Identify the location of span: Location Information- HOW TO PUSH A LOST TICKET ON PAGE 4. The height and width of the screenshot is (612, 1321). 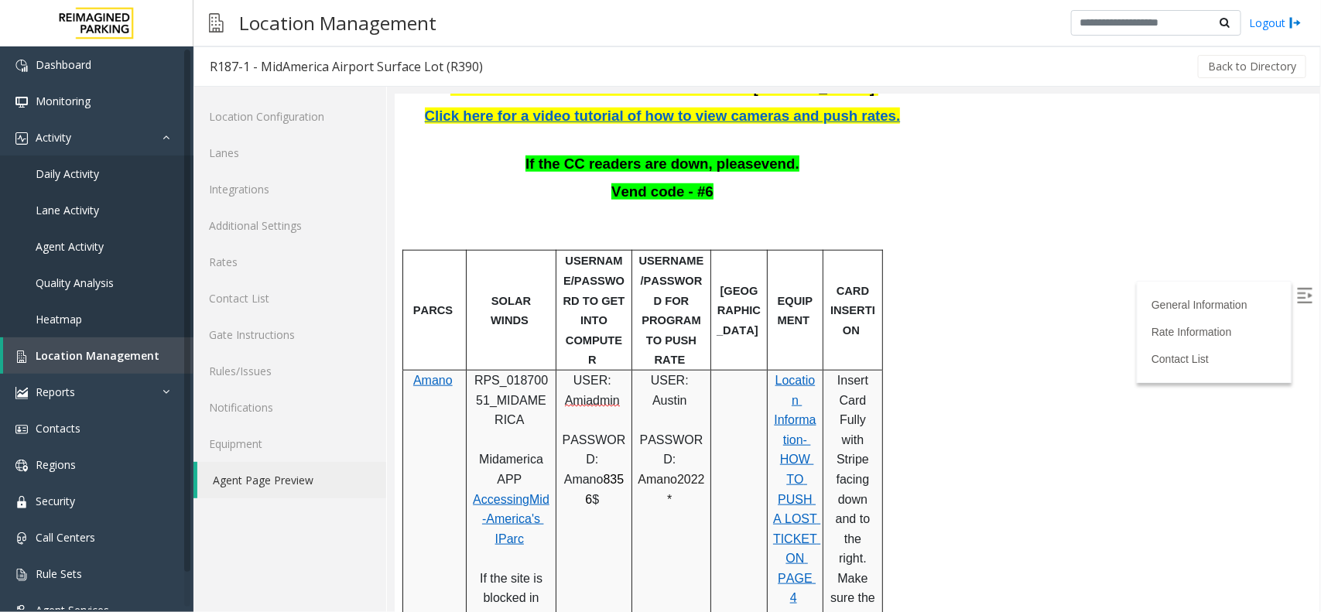
(401, 395).